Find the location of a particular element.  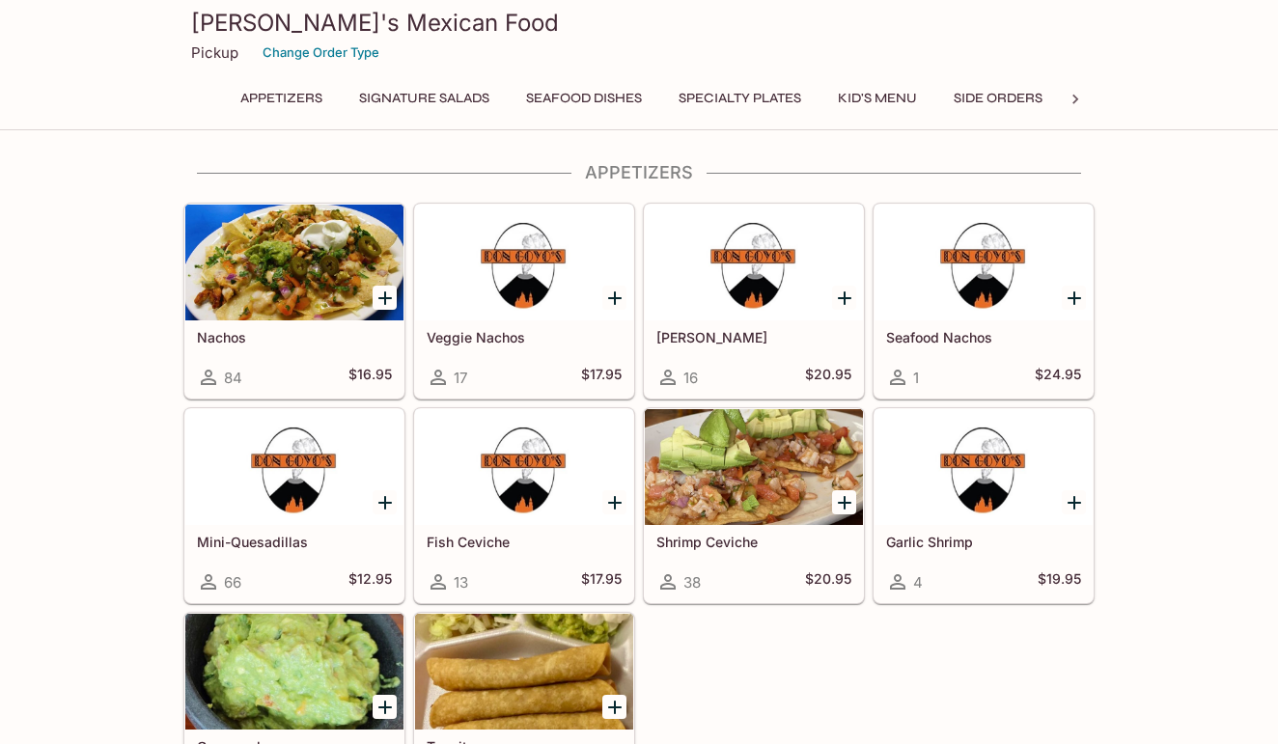

button: Add Fajita Nachos is located at coordinates (844, 297).